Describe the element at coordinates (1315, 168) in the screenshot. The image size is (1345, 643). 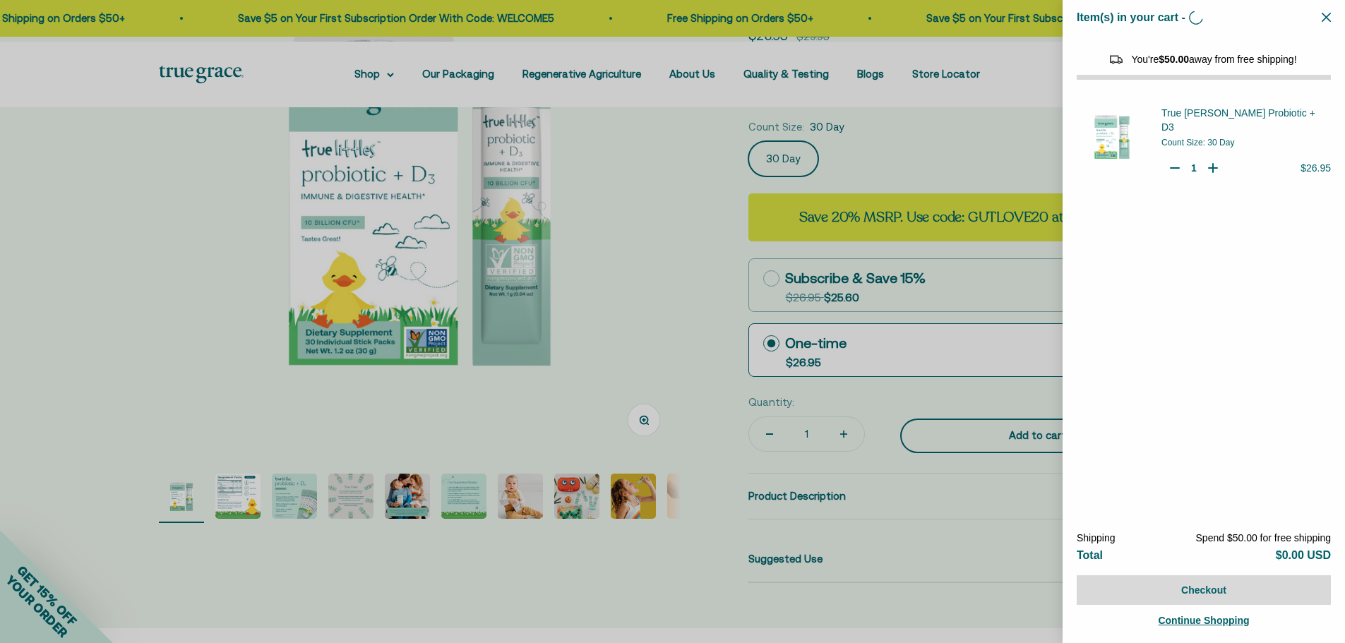
I see `span: $26.95` at that location.